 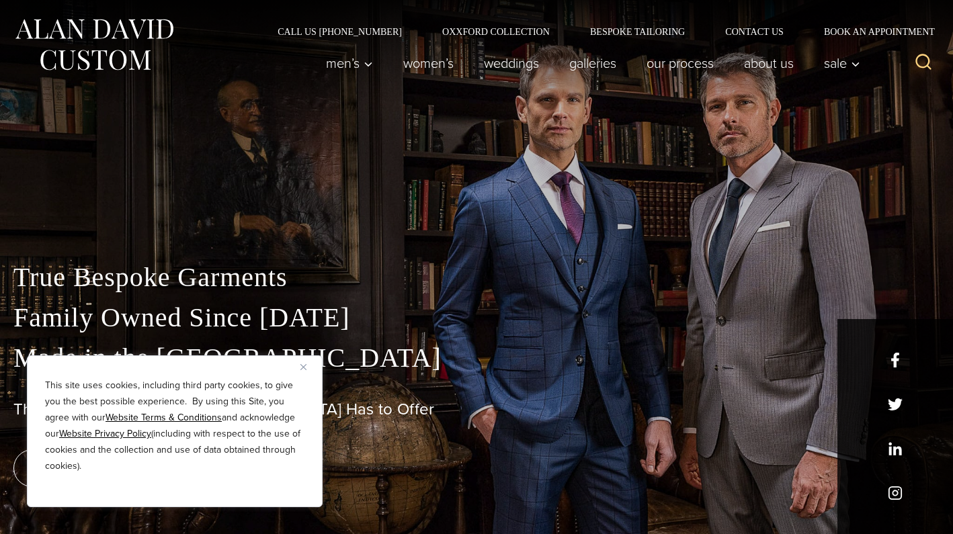 What do you see at coordinates (309, 367) in the screenshot?
I see `button: Close` at bounding box center [309, 367].